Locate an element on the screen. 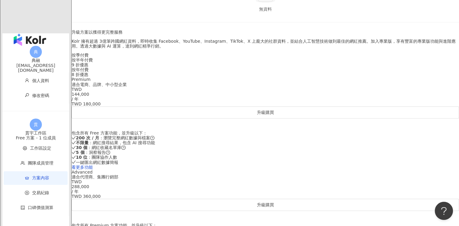 The image size is (459, 226). span: 適合代理商、集團行銷部 is located at coordinates (95, 177).